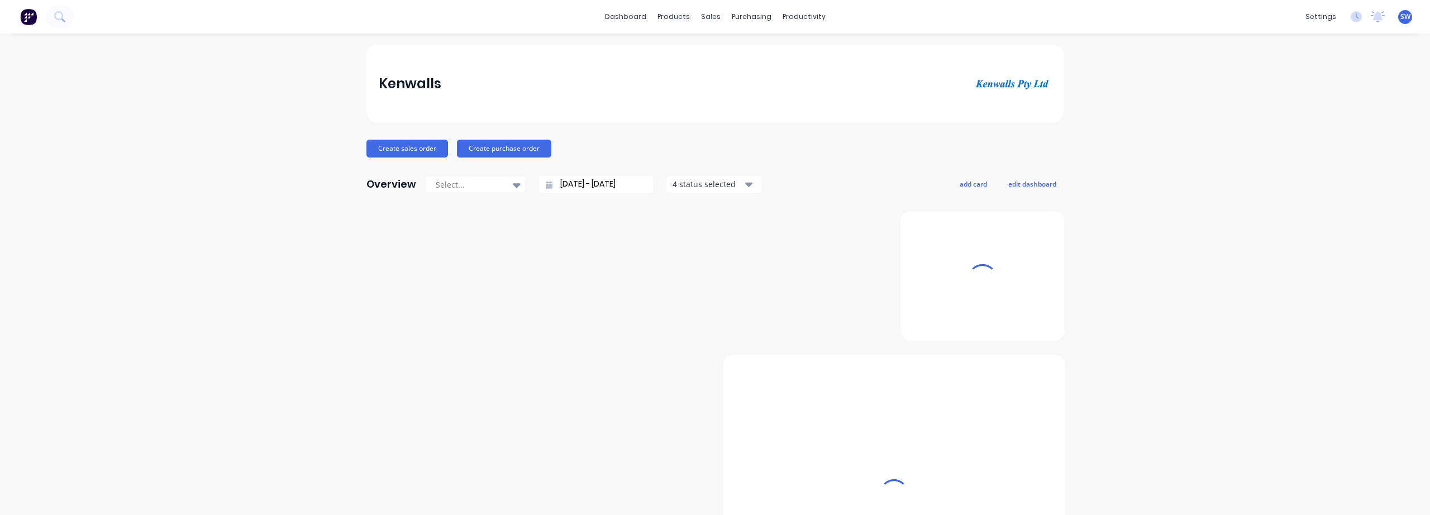  Describe the element at coordinates (1320, 17) in the screenshot. I see `div: settings` at that location.